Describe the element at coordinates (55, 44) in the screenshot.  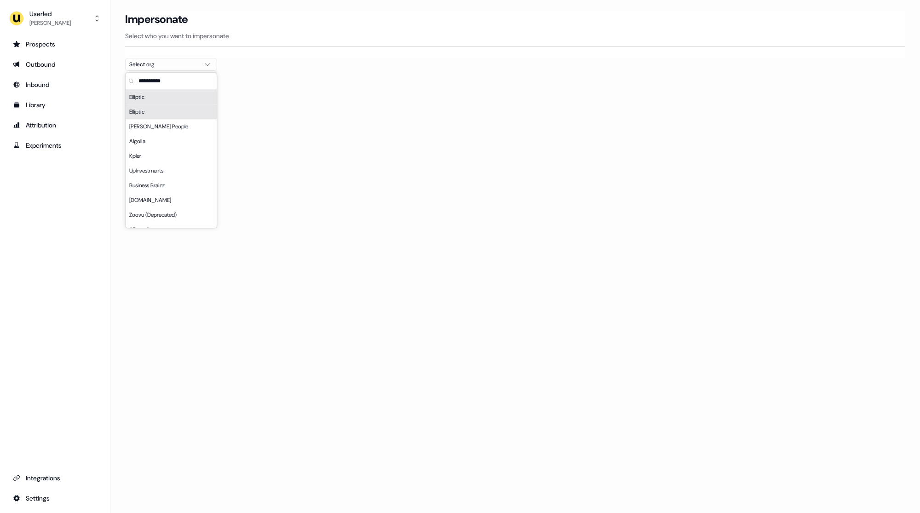
I see `a: Go to prospects` at that location.